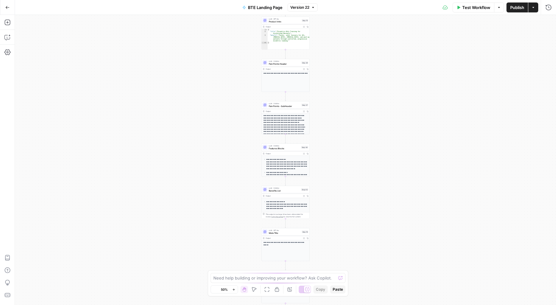 This screenshot has width=556, height=305. I want to click on span: BTE Landing Page, so click(265, 7).